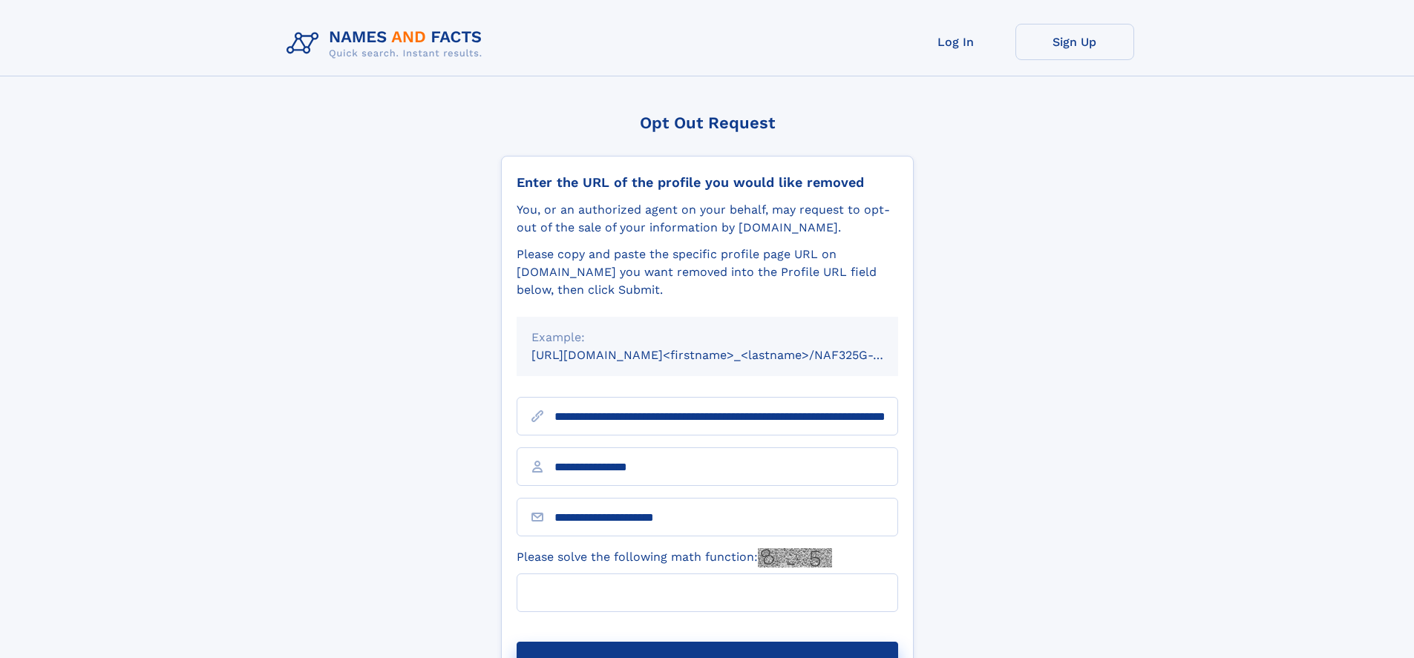 The height and width of the screenshot is (658, 1414). Describe the element at coordinates (707, 338) in the screenshot. I see `div: Example:` at that location.